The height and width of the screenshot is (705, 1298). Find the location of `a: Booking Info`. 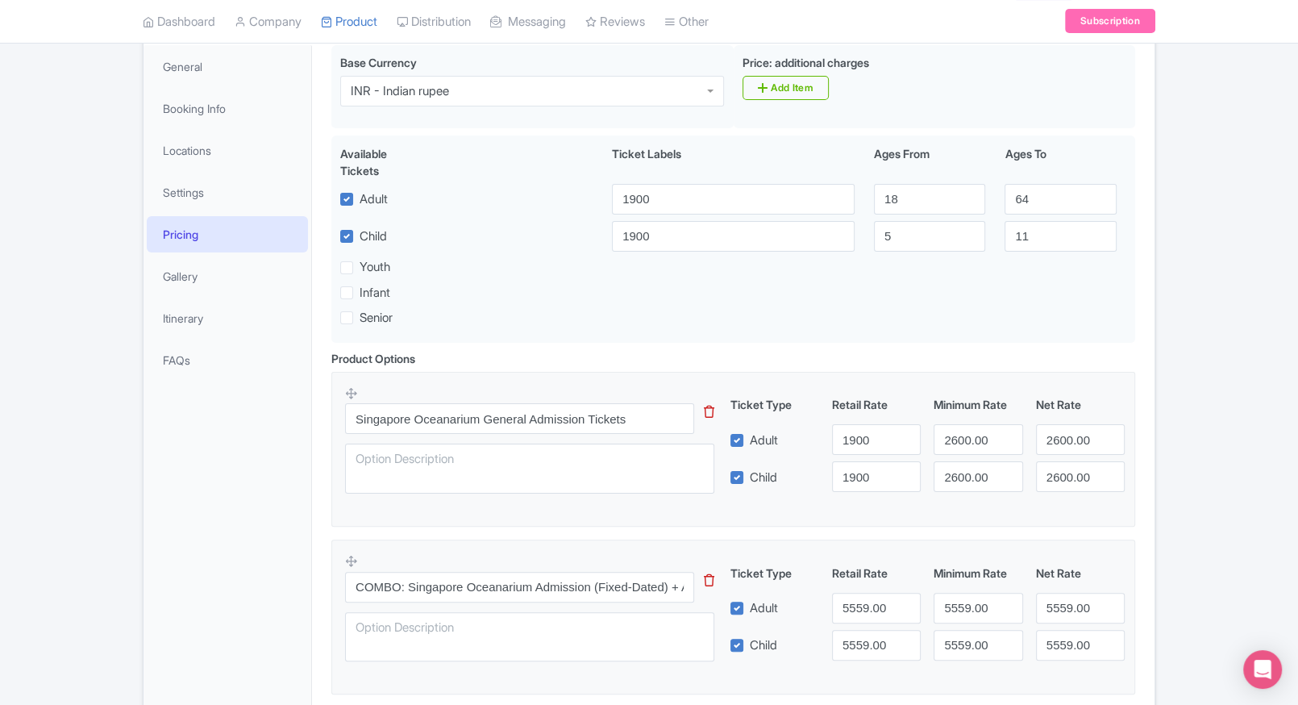

a: Booking Info is located at coordinates (227, 108).